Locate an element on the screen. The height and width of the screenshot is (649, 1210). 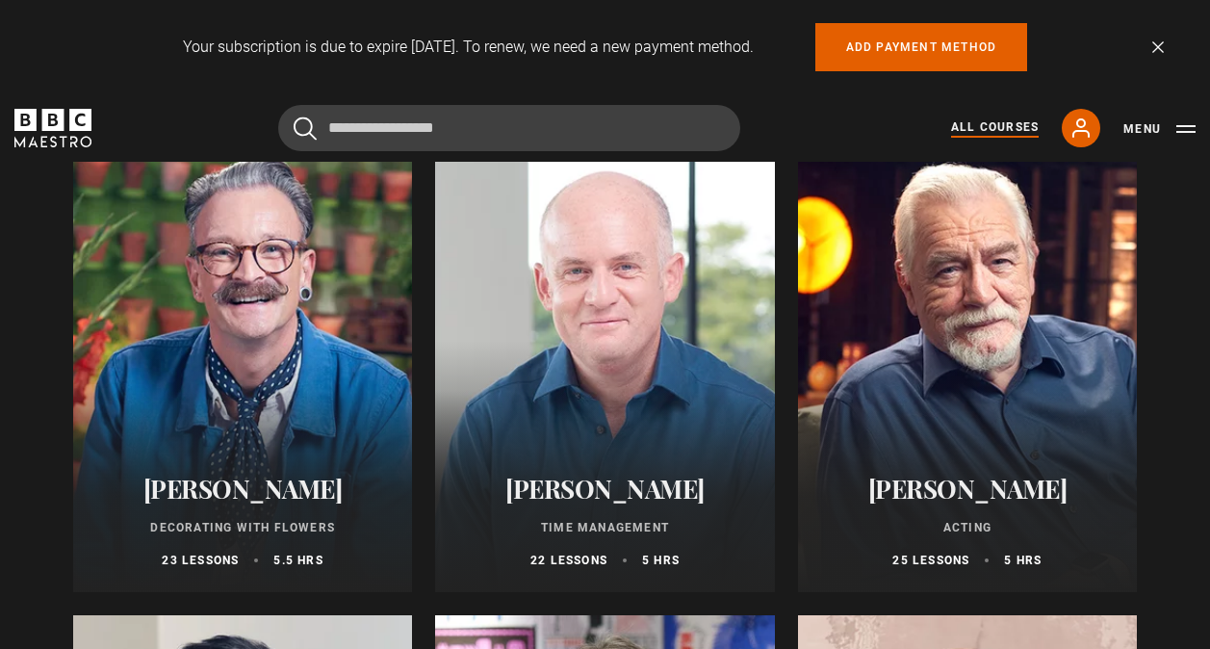
a: Add payment method is located at coordinates (921, 47).